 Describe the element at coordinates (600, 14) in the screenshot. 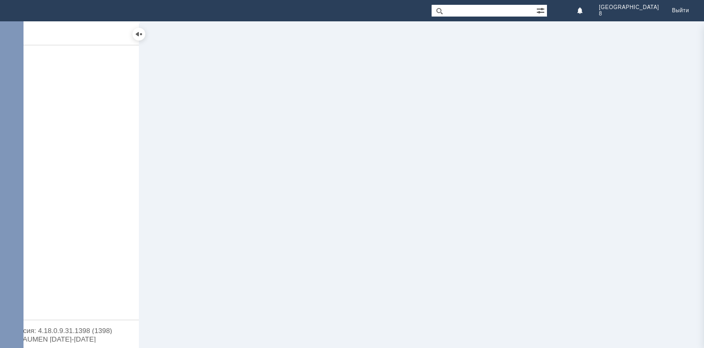

I see `span: 8` at that location.